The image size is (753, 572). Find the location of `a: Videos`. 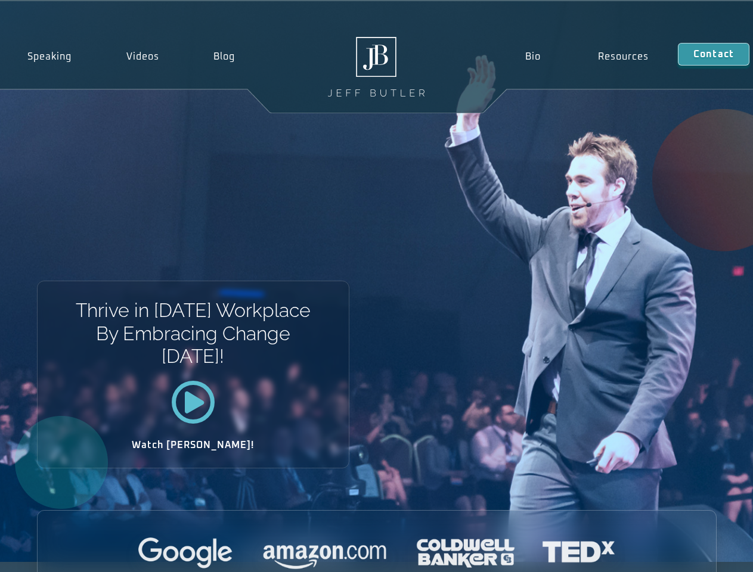

a: Videos is located at coordinates (142, 57).